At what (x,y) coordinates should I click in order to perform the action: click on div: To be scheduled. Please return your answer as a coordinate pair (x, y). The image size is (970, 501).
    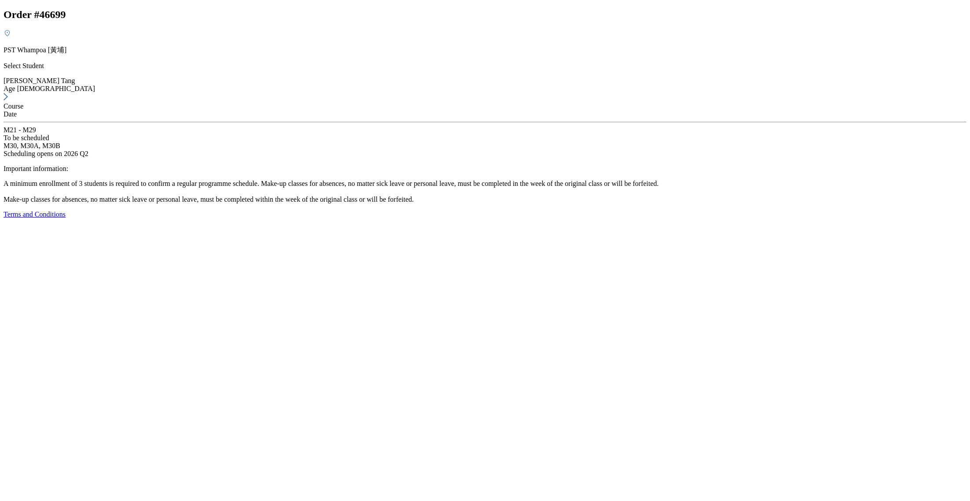
    Looking at the image, I should click on (485, 138).